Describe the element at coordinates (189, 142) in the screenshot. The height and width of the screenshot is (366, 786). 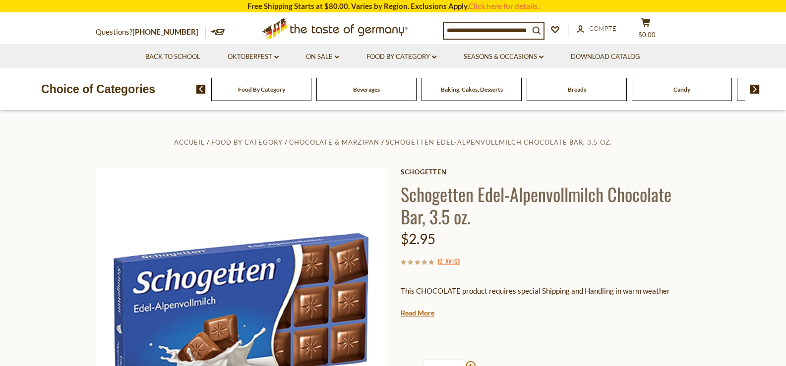
I see `a: Accueil` at that location.